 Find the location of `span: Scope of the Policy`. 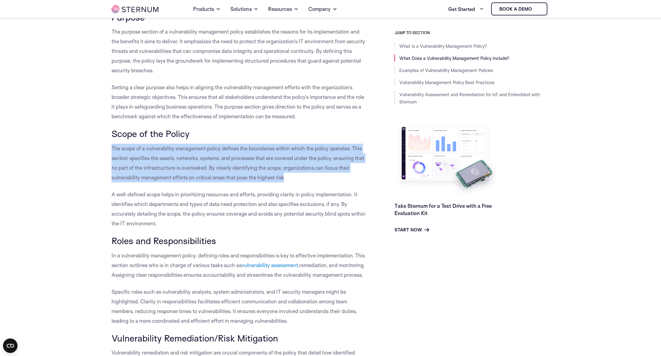

span: Scope of the Policy is located at coordinates (151, 133).